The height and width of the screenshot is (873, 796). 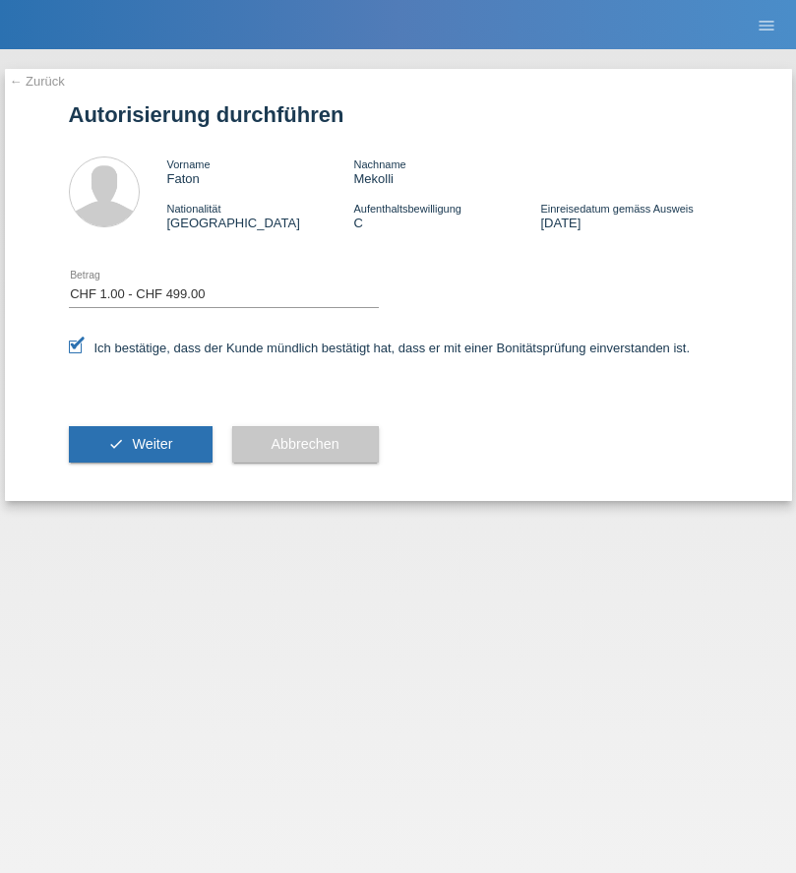 I want to click on a: ← Zurück, so click(x=37, y=81).